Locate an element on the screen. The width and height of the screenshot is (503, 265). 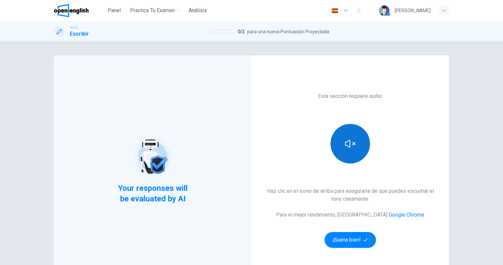
h6: Haz clic en el icono de arriba para asegurarte de que puedes escuchar el tono claramente. is located at coordinates (350, 195).